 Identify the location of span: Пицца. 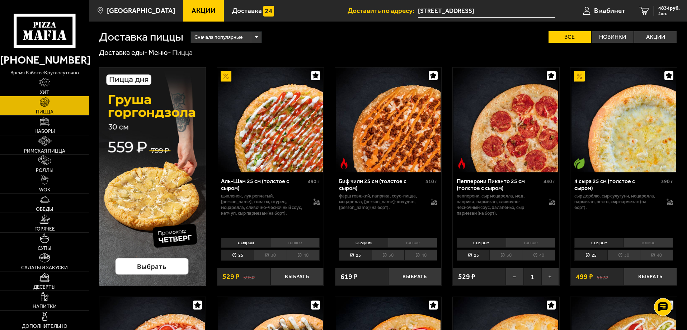
(44, 112).